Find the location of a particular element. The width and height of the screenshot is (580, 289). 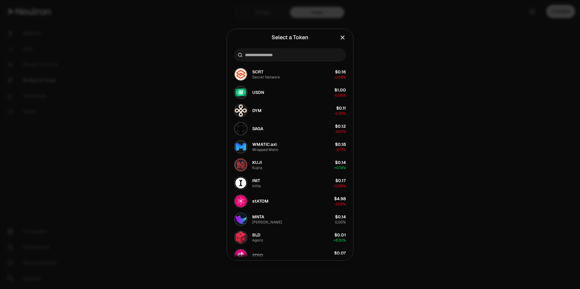

button: USDN LogoUSDN$1.00-0.00% is located at coordinates (290, 92).